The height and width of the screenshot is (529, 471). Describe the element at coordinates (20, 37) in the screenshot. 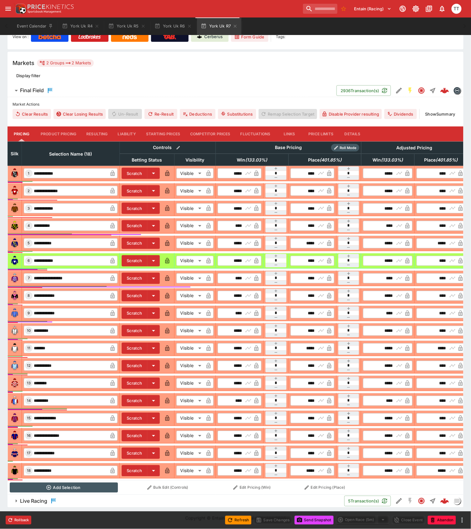

I see `label: View on :` at that location.